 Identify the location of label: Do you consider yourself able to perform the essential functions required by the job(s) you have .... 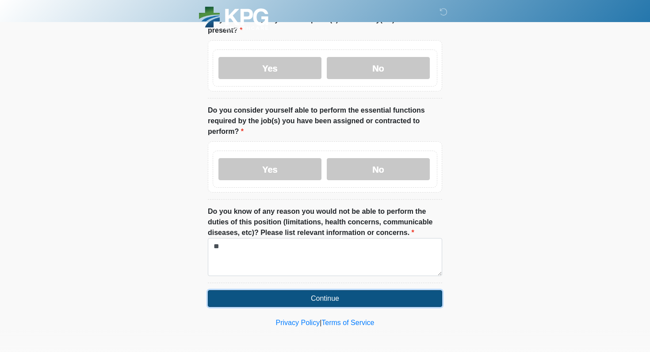
(325, 121).